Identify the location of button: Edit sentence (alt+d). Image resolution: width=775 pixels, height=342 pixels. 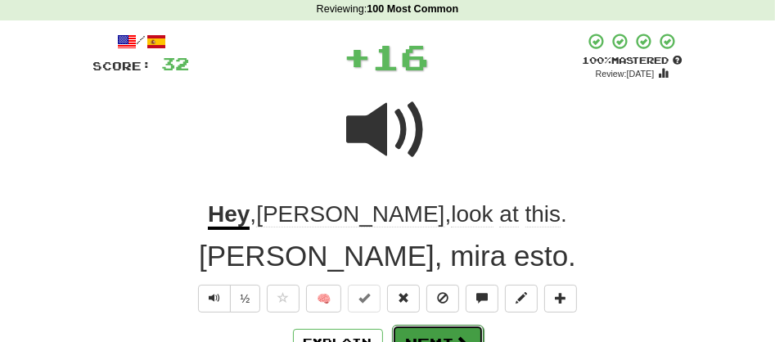
(521, 299).